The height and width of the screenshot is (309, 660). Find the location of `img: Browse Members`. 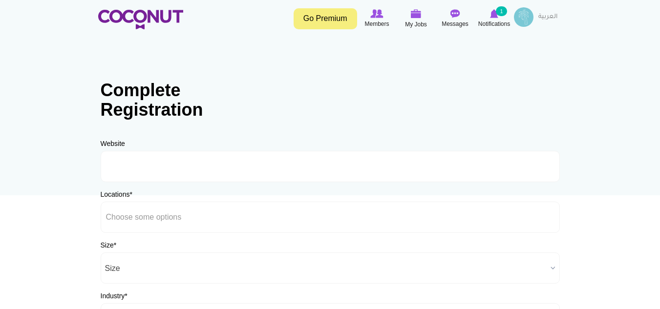

img: Browse Members is located at coordinates (377, 14).